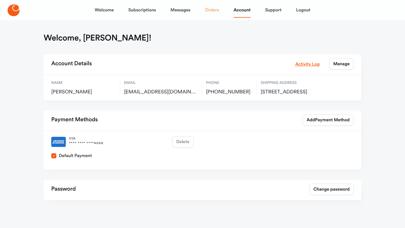  I want to click on img: amex, so click(59, 142).